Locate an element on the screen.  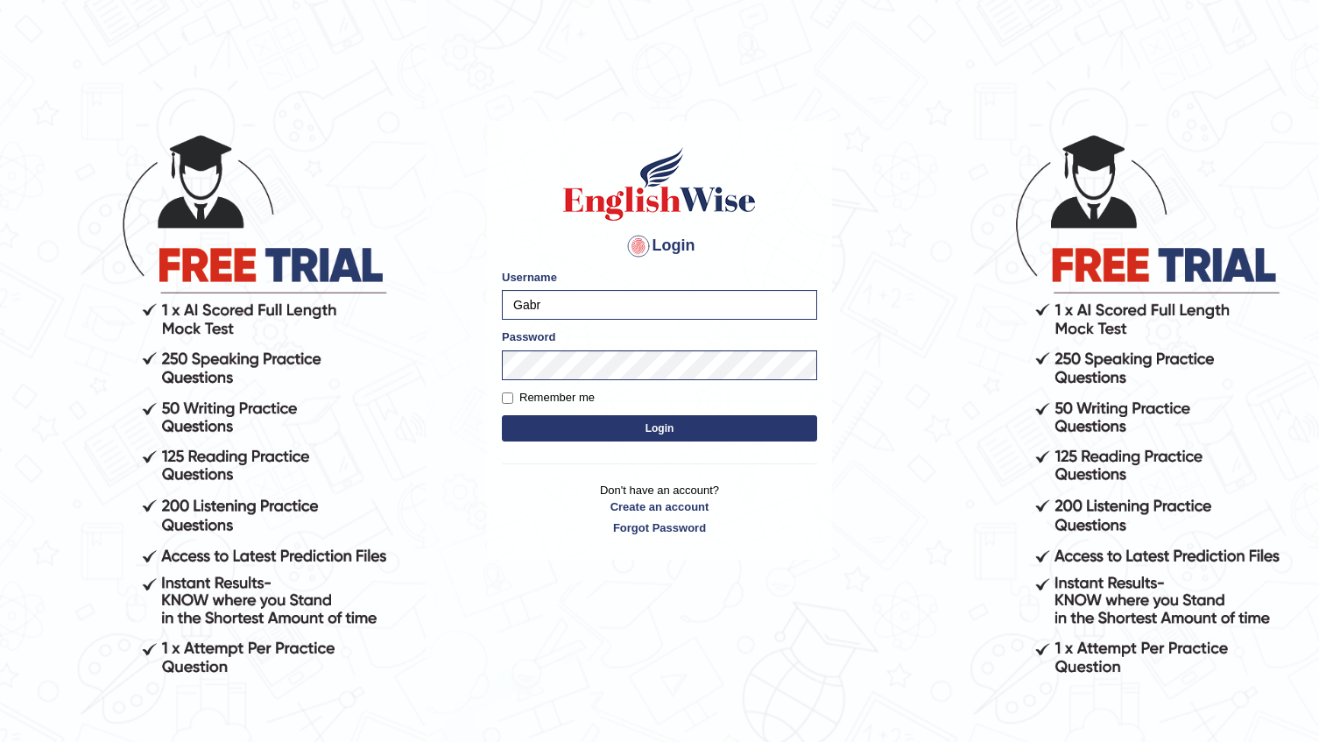
input: Remember me is located at coordinates (507, 398).